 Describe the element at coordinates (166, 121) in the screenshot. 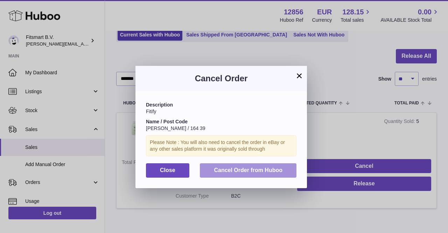

I see `strong: Name / Post Code` at that location.